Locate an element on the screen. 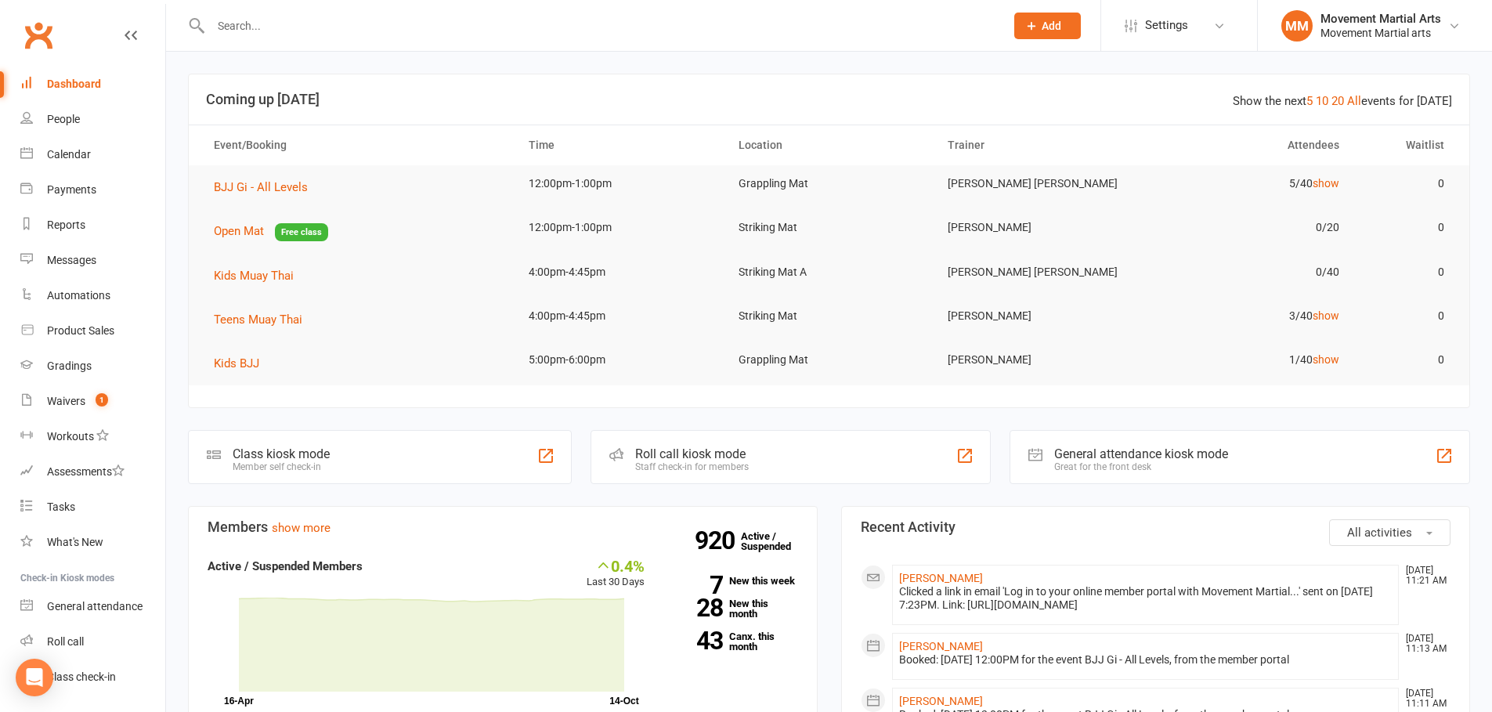  a: Product Sales is located at coordinates (92, 331).